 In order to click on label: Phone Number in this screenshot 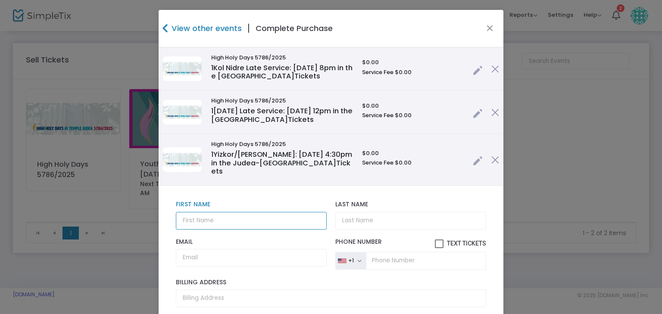, I will do `click(411, 244)`.